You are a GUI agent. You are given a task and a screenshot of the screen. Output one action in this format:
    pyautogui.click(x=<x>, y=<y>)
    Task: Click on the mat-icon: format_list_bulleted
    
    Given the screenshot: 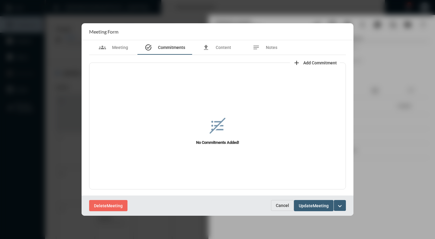 What is the action you would take?
    pyautogui.click(x=218, y=126)
    